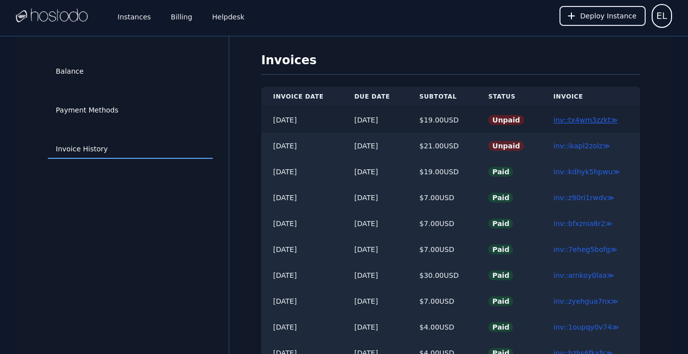  I want to click on th: Invoice Date, so click(301, 97).